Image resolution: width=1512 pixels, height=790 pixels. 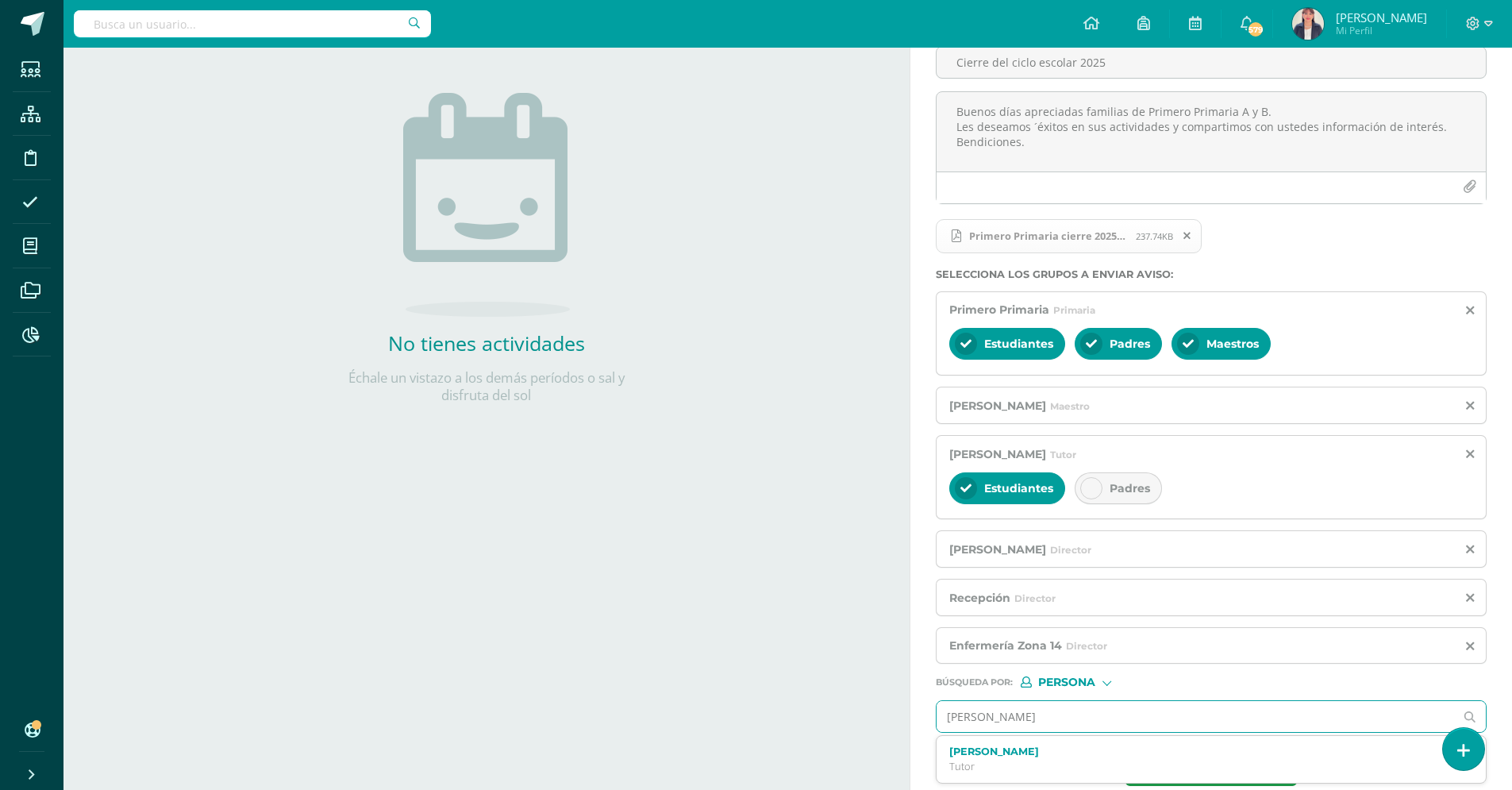 I want to click on span: Recepción, so click(x=979, y=598).